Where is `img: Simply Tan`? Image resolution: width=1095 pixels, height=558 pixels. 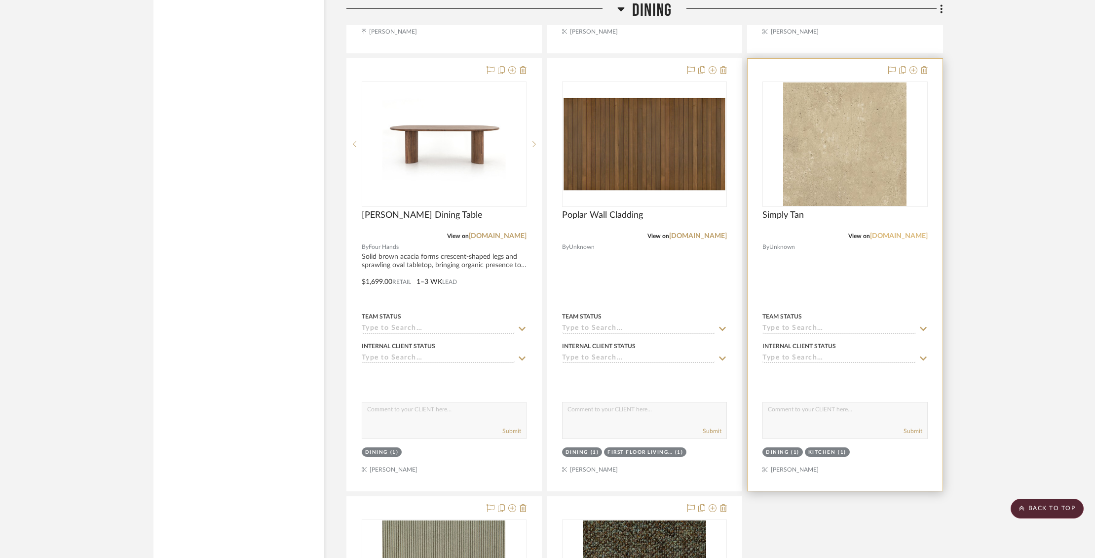 img: Simply Tan is located at coordinates (845, 144).